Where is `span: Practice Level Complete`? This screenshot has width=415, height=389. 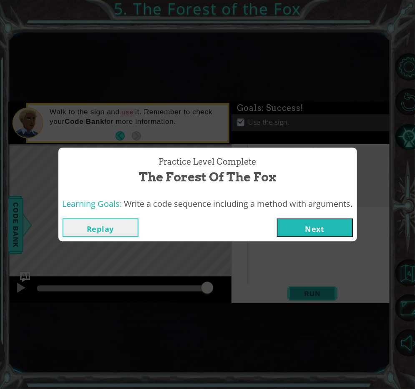
span: Practice Level Complete is located at coordinates (208, 162).